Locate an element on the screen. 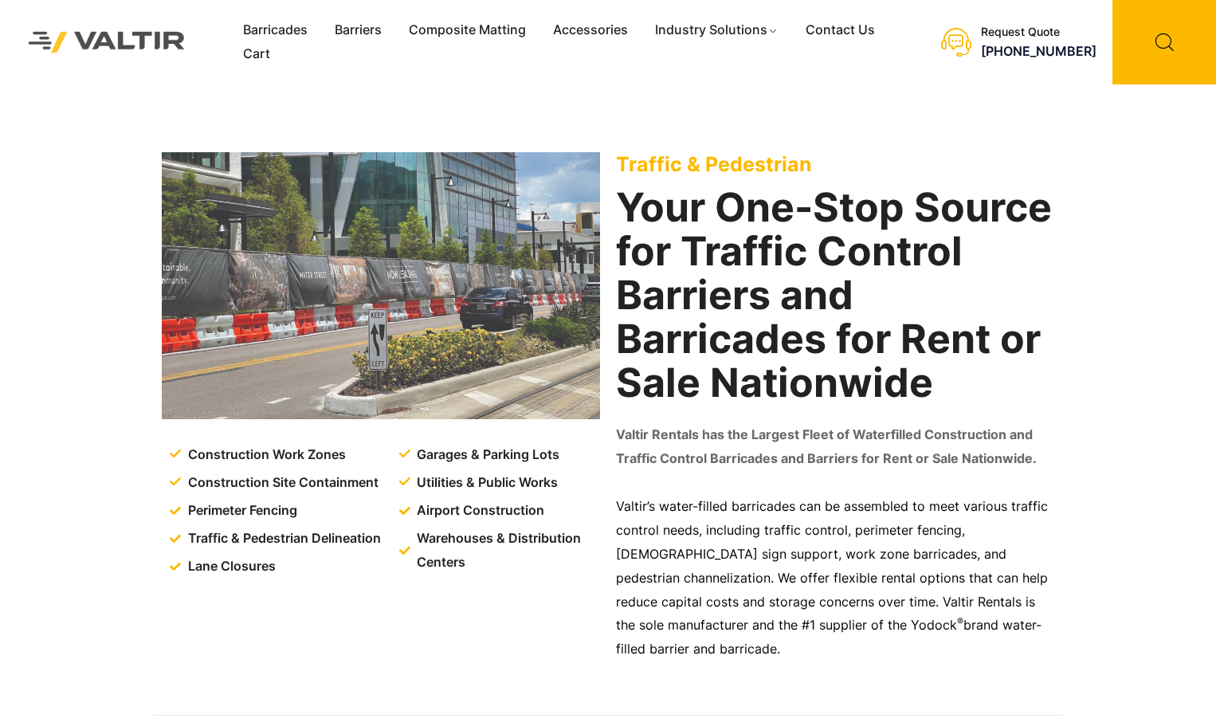 Image resolution: width=1216 pixels, height=726 pixels. span: Construction Site Containment is located at coordinates (281, 483).